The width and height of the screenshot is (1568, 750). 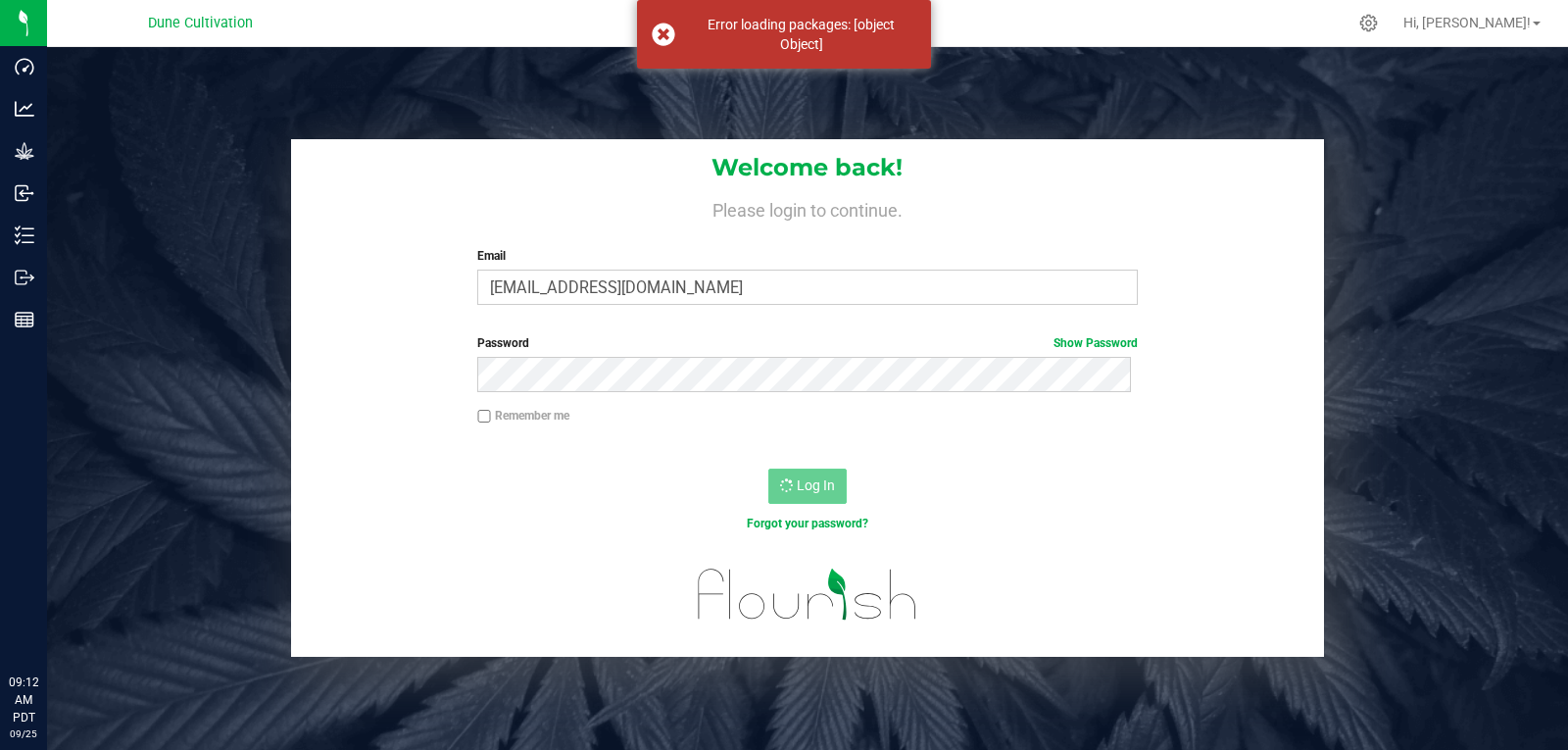 What do you see at coordinates (24, 67) in the screenshot?
I see `inline-svg: Dashboard` at bounding box center [24, 67].